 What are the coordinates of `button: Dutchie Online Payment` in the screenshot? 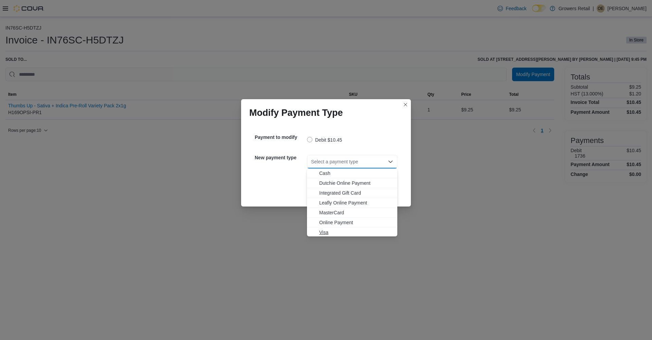 It's located at (352, 183).